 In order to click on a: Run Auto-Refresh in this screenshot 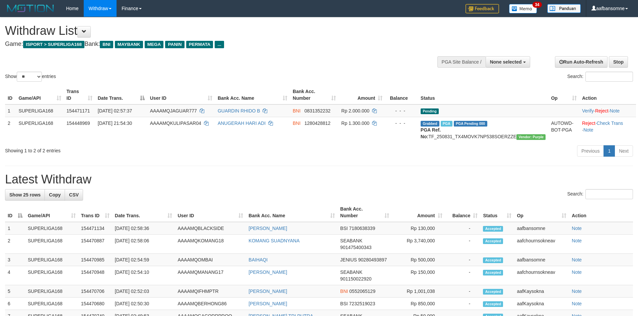, I will do `click(581, 62)`.